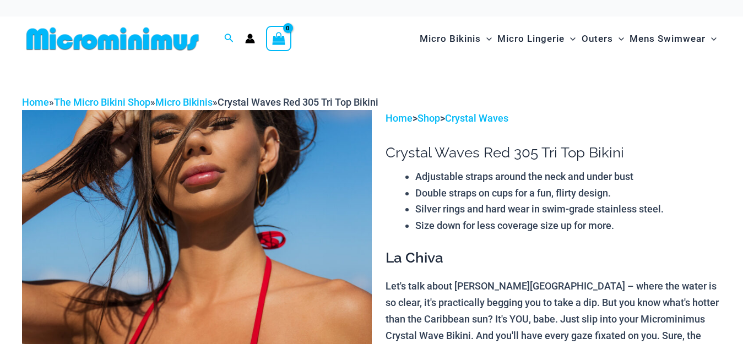 The height and width of the screenshot is (344, 743). I want to click on a: Micro BikinisMenu ToggleMenu Toggle, so click(456, 39).